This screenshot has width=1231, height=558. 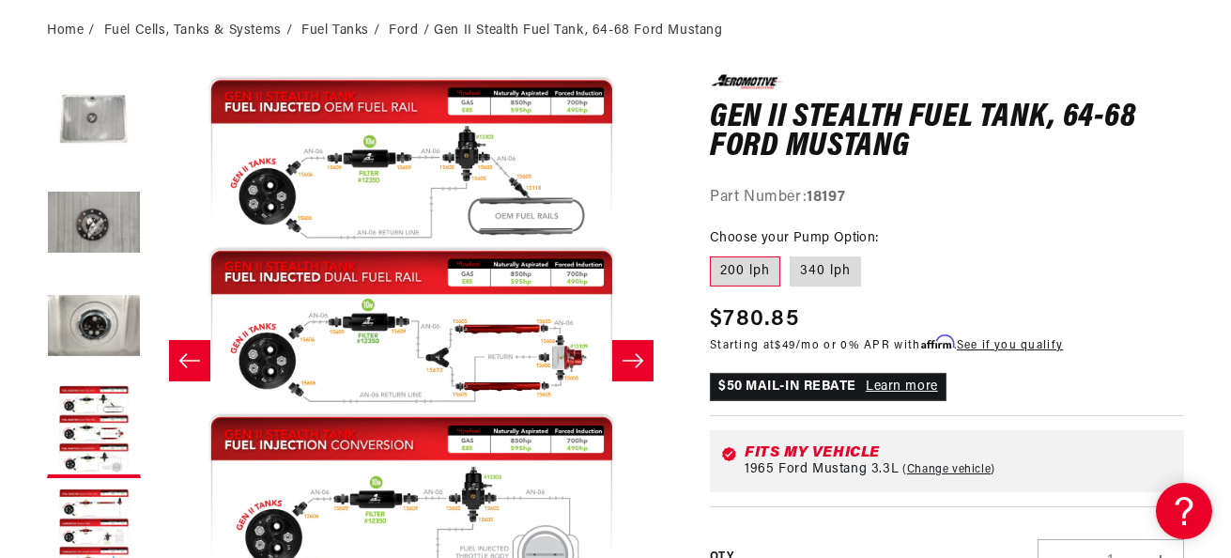 I want to click on span: $49, so click(x=785, y=345).